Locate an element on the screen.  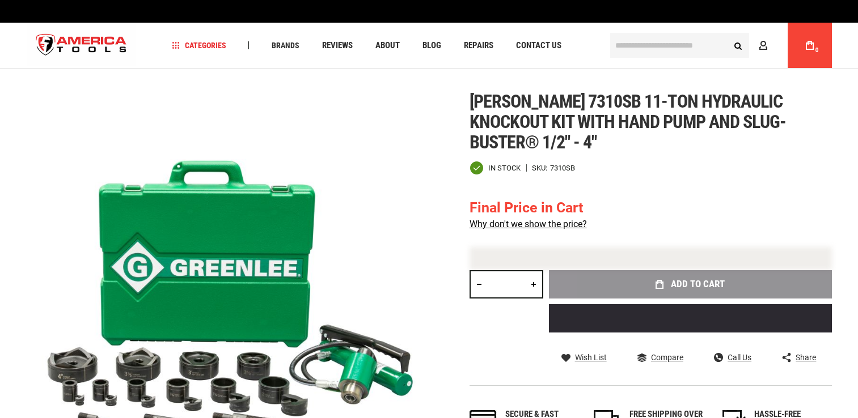
span: Categories is located at coordinates (199, 45).